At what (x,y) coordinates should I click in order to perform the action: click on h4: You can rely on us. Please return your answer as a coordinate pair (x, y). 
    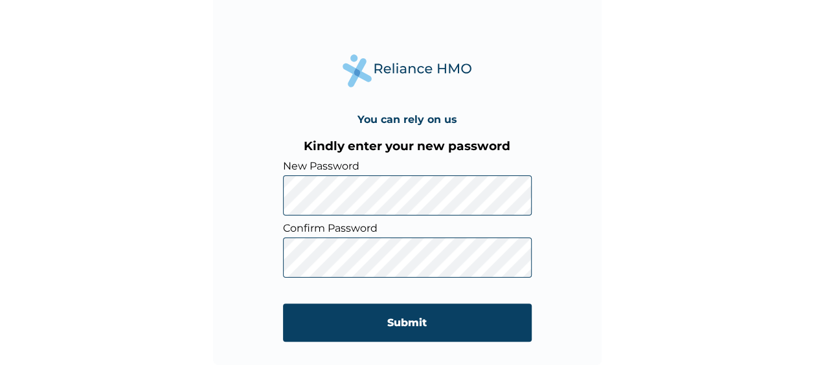
    Looking at the image, I should click on (407, 119).